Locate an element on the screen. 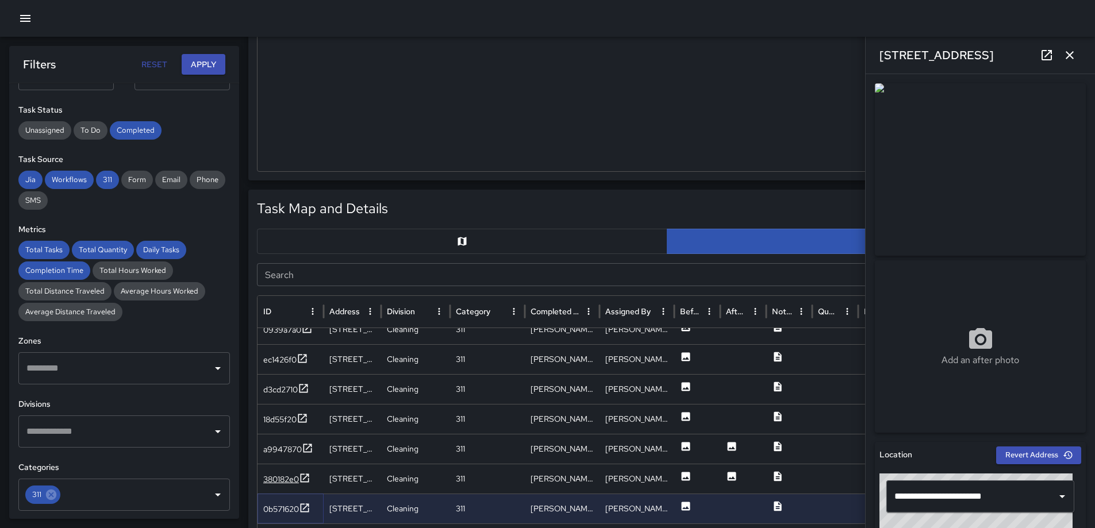  span: Email is located at coordinates (171, 180).